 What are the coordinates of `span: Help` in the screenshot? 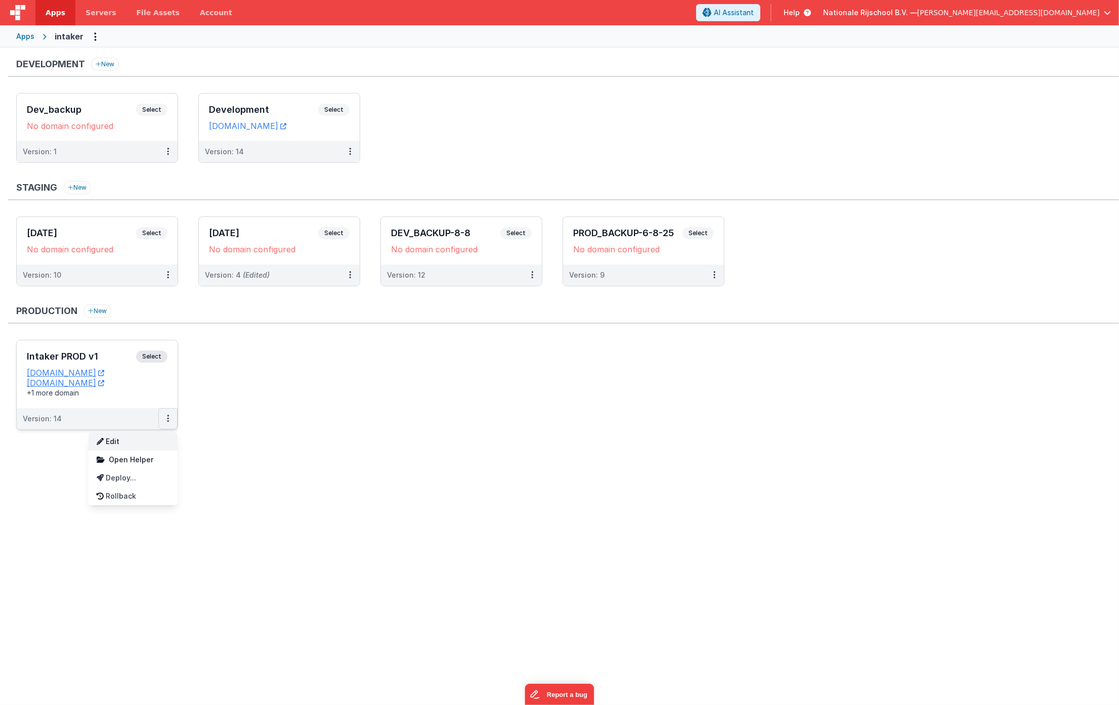 It's located at (791, 13).